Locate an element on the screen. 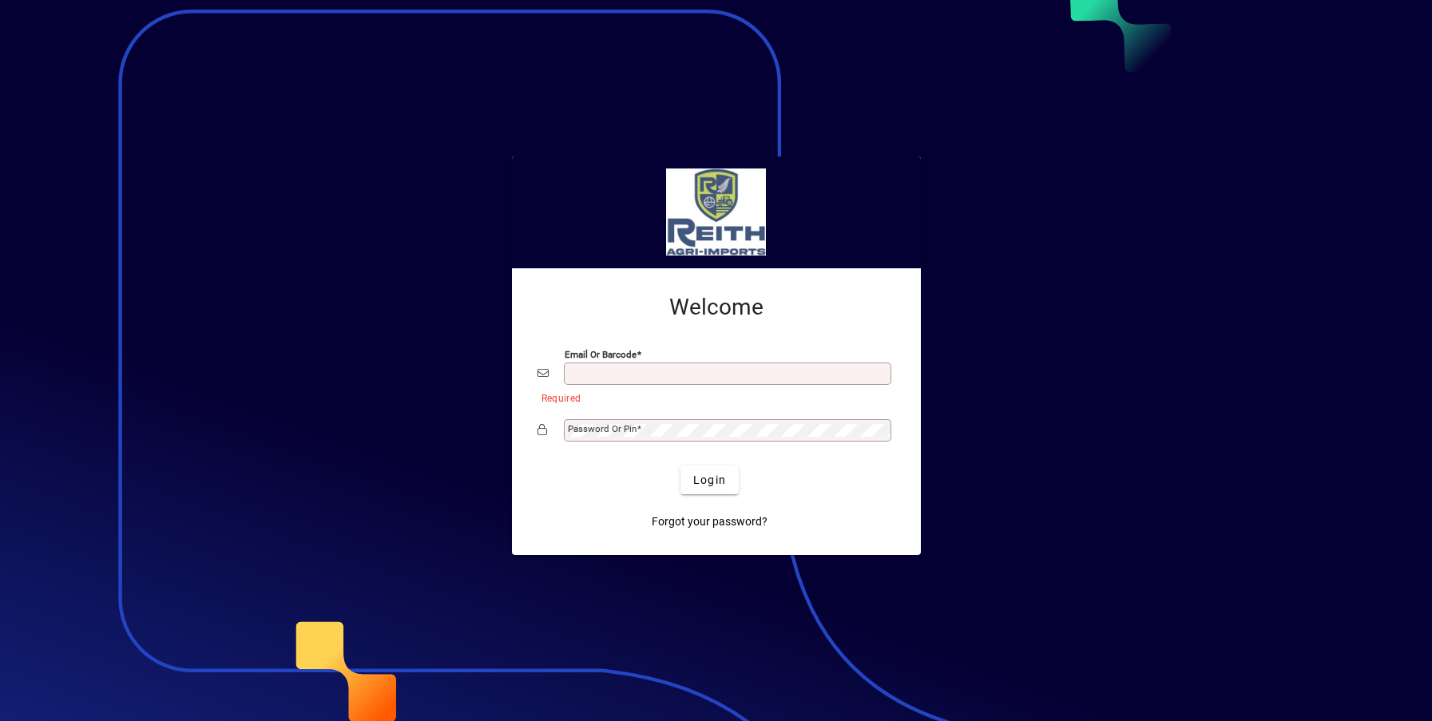 The image size is (1432, 721). mat-error: Required is located at coordinates (712, 397).